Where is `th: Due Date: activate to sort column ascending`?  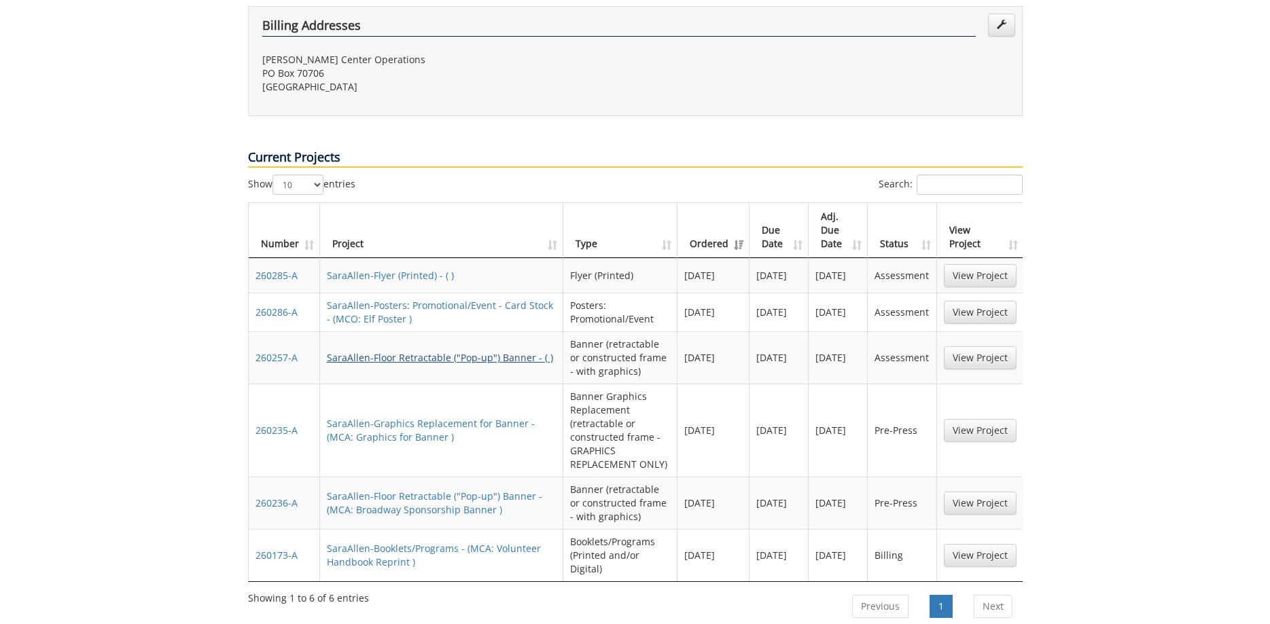 th: Due Date: activate to sort column ascending is located at coordinates (779, 230).